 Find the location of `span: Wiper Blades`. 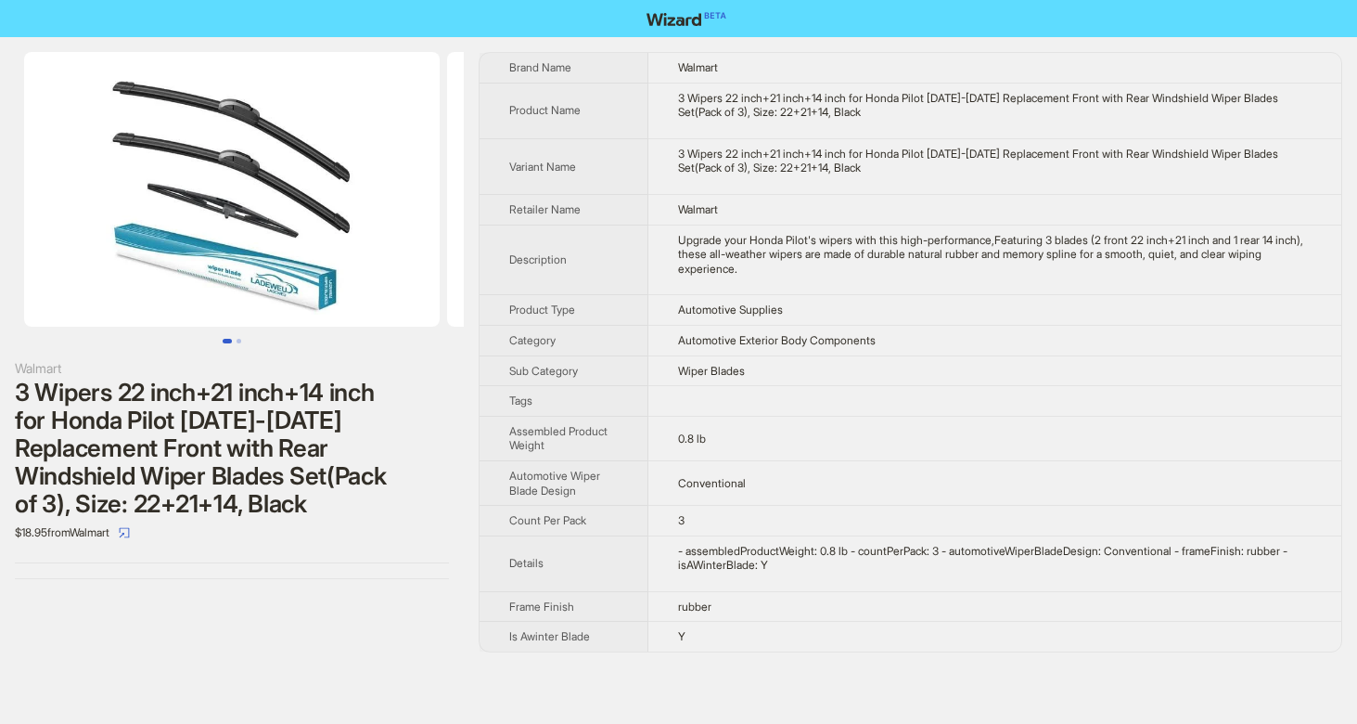

span: Wiper Blades is located at coordinates (711, 370).